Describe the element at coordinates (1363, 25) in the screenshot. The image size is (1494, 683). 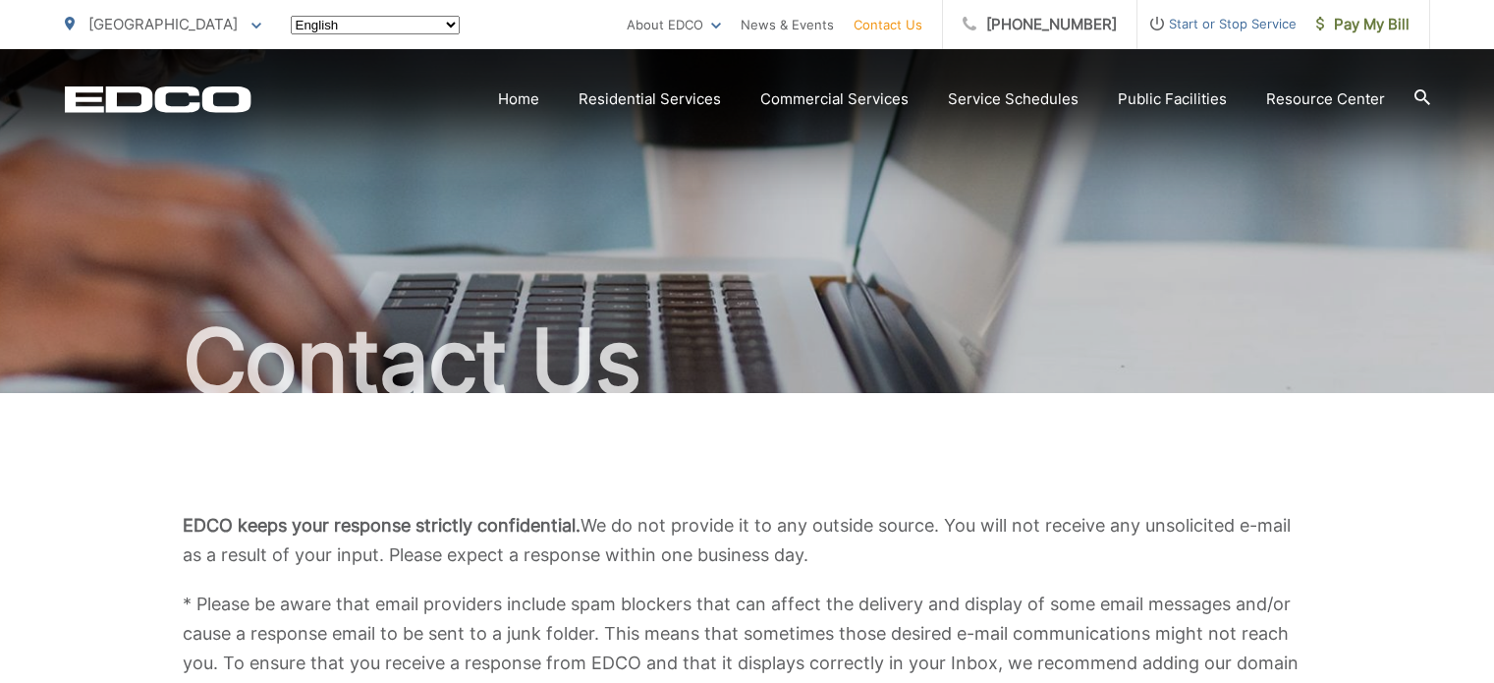
I see `span: Pay My Bill` at that location.